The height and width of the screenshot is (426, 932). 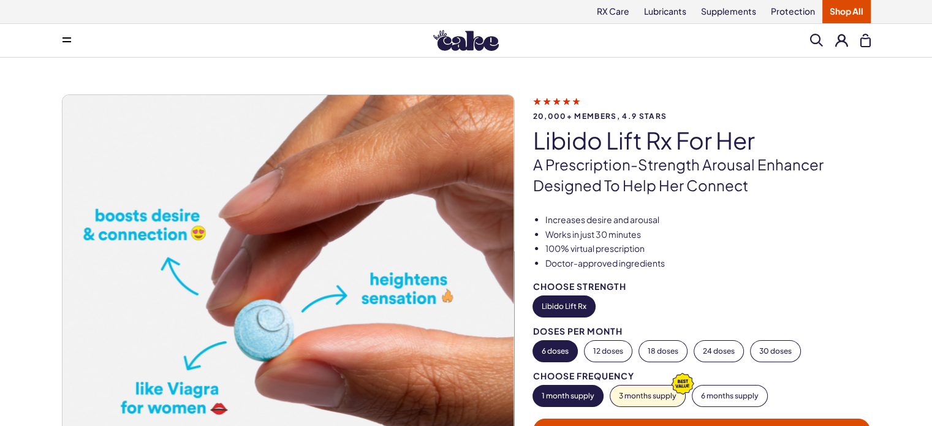 What do you see at coordinates (708, 235) in the screenshot?
I see `li: Works in just 30 minutes` at bounding box center [708, 235].